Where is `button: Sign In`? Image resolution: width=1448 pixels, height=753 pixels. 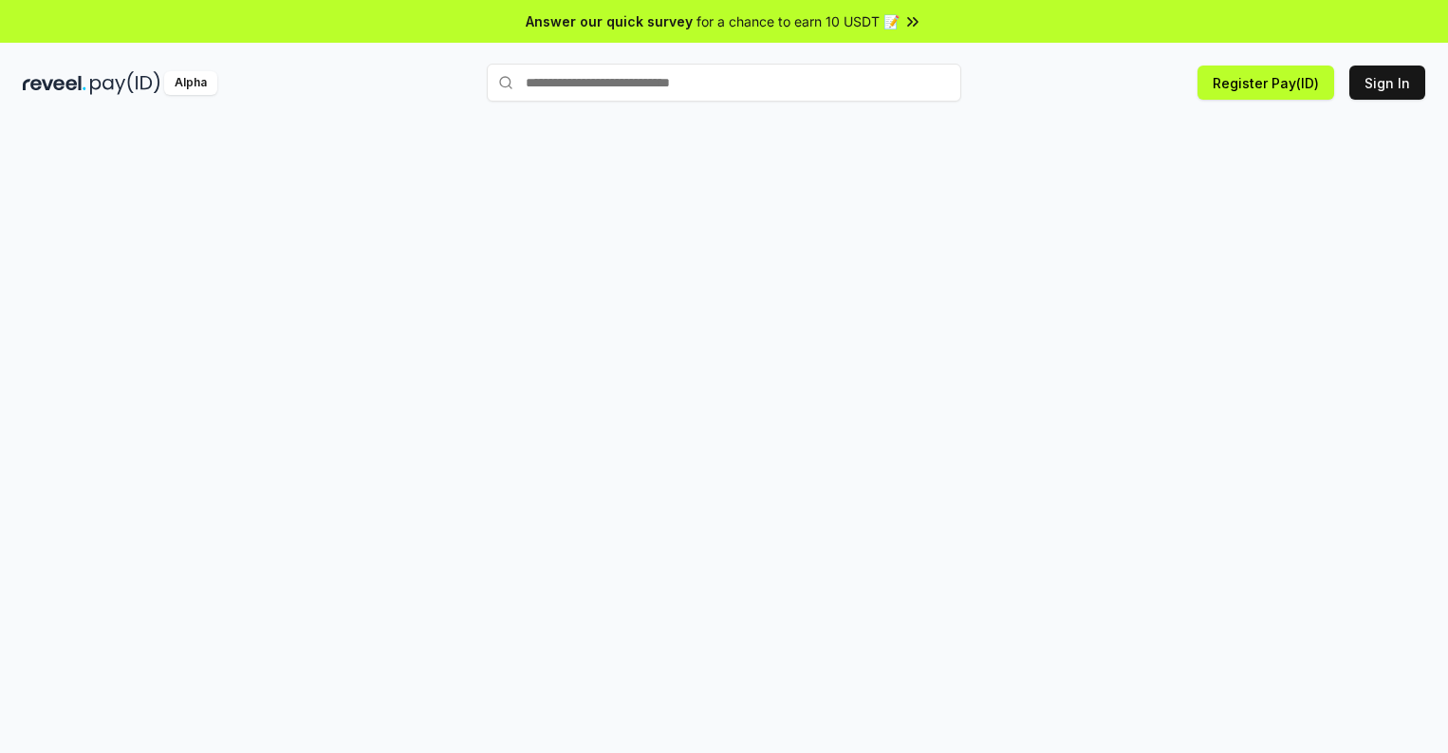 button: Sign In is located at coordinates (1388, 83).